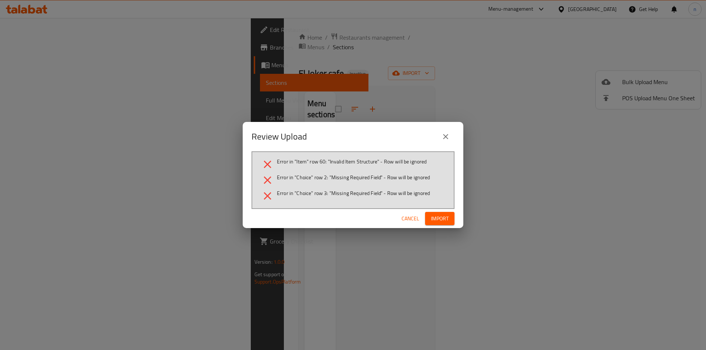  What do you see at coordinates (279, 137) in the screenshot?
I see `h2: Review Upload` at bounding box center [279, 137].